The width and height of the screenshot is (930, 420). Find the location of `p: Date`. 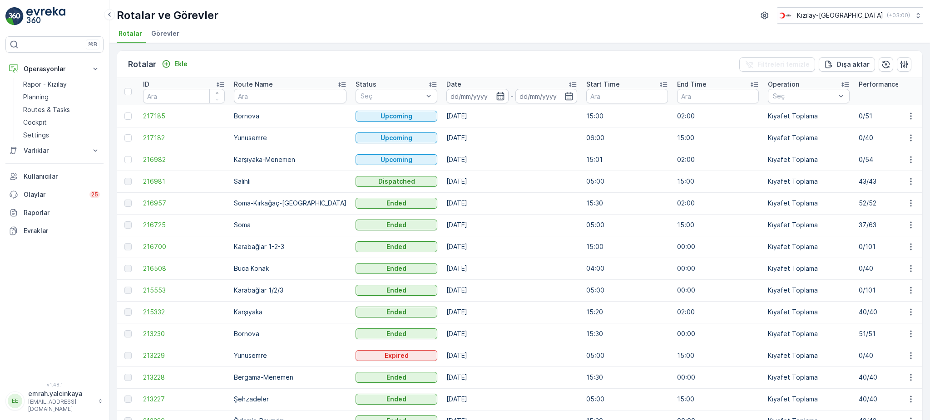

p: Date is located at coordinates (453, 84).